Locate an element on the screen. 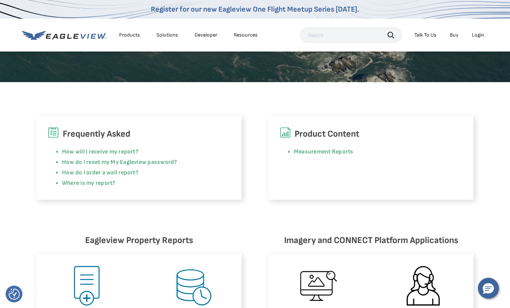  img: Revisit consent button is located at coordinates (14, 294).